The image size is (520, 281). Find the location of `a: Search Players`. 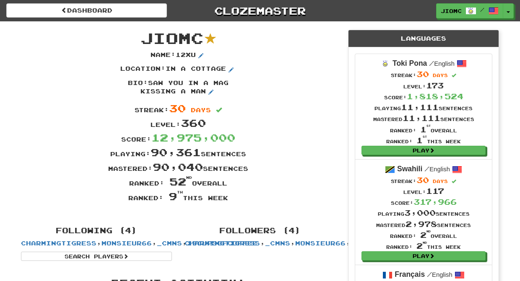

a: Search Players is located at coordinates (96, 256).